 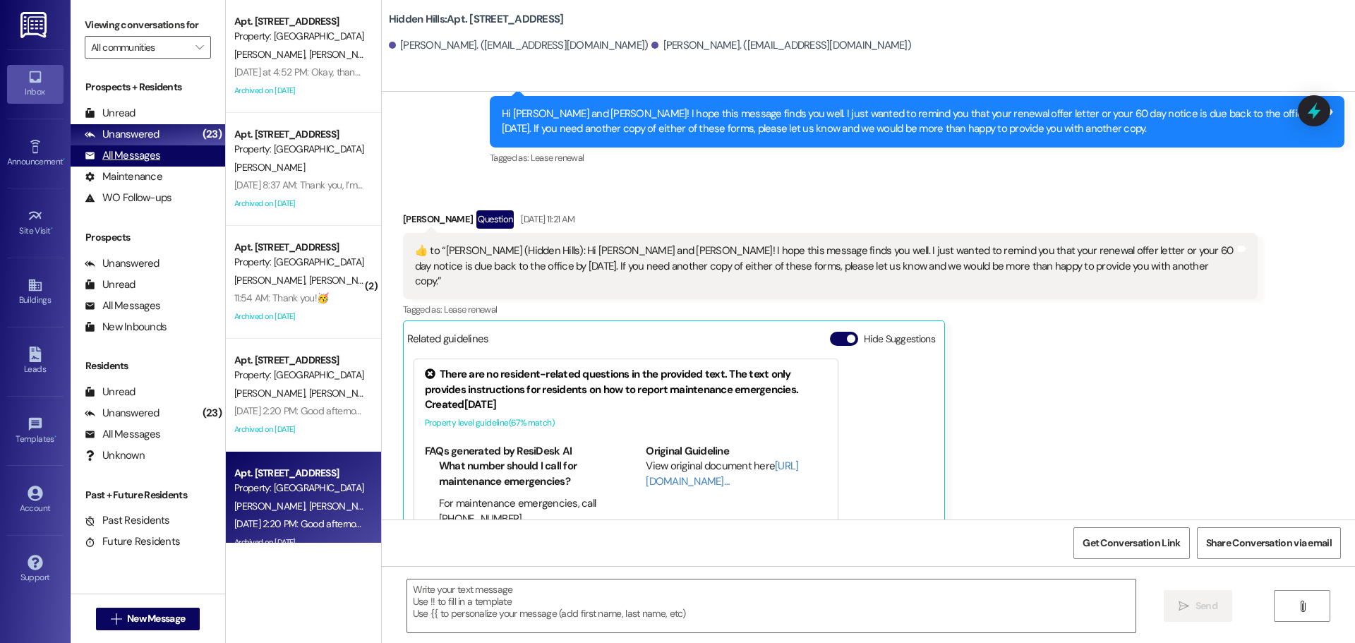 I want to click on span: Get Conversation Link, so click(x=1132, y=543).